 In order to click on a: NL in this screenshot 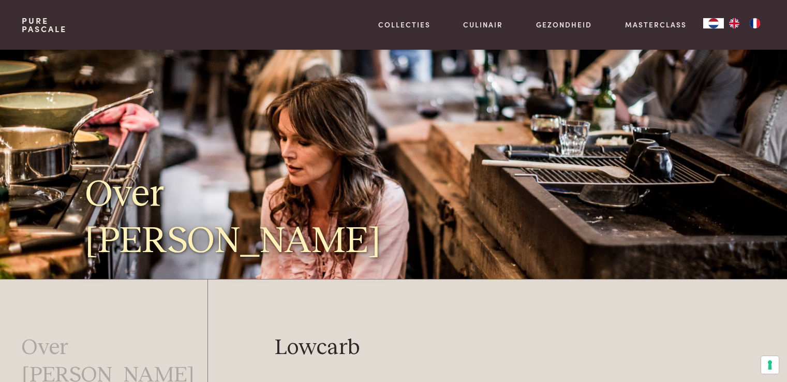, I will do `click(713, 23)`.